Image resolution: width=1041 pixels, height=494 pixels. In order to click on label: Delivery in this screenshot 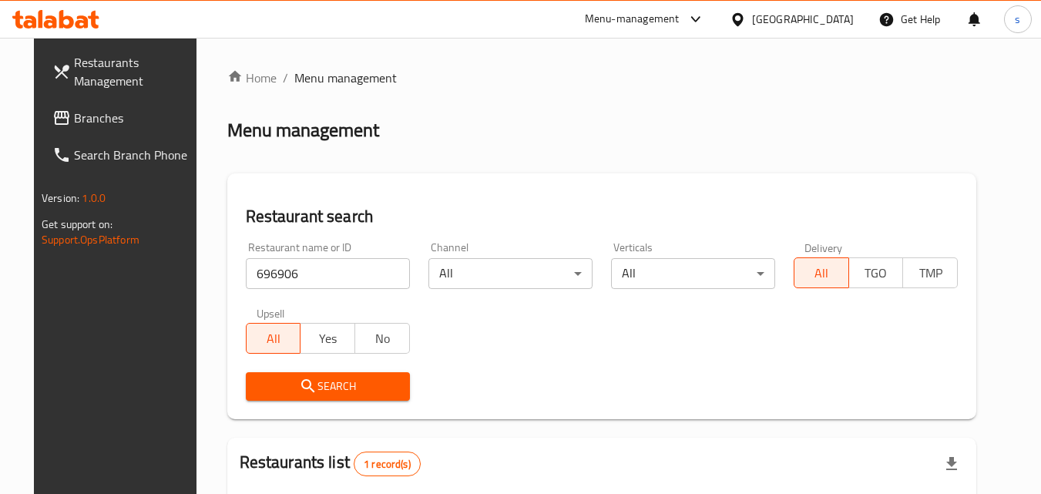, I will do `click(824, 247)`.